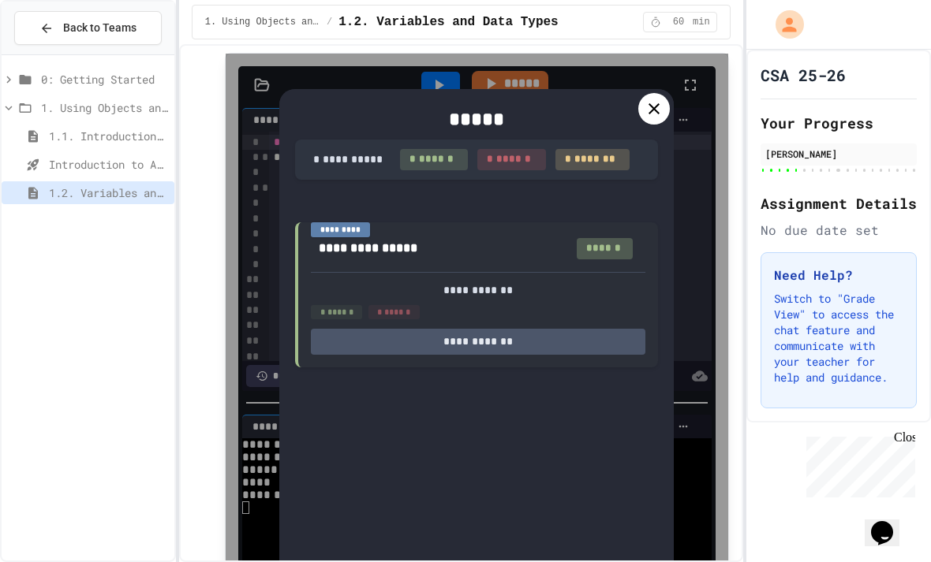  I want to click on h1: CSA 25-26, so click(803, 75).